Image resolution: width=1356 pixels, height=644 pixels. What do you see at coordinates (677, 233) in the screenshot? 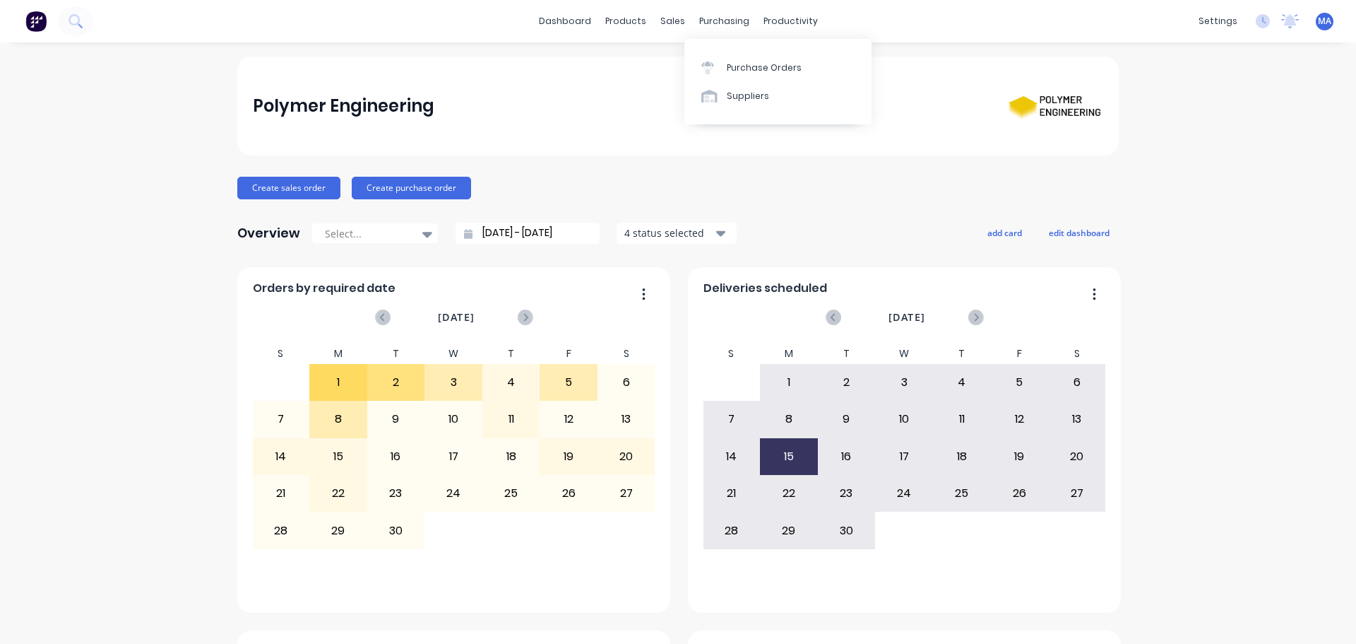
I see `button: 4 status selected` at bounding box center [677, 233].